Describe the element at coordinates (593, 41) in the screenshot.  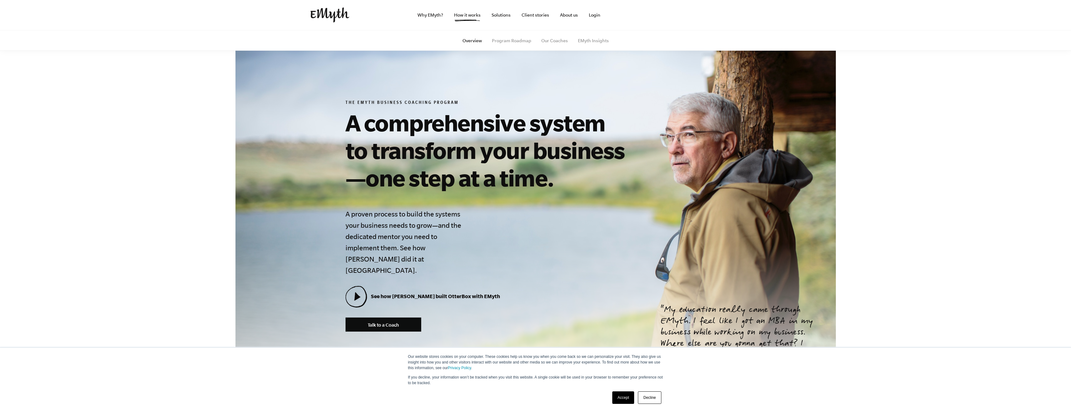
I see `a: EMyth Insights` at that location.